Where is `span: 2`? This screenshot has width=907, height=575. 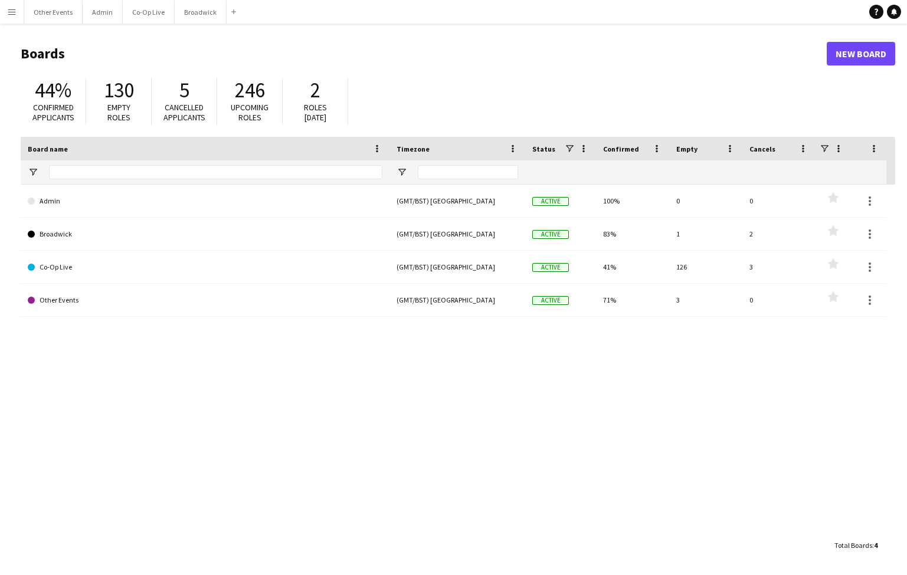
span: 2 is located at coordinates (315, 90).